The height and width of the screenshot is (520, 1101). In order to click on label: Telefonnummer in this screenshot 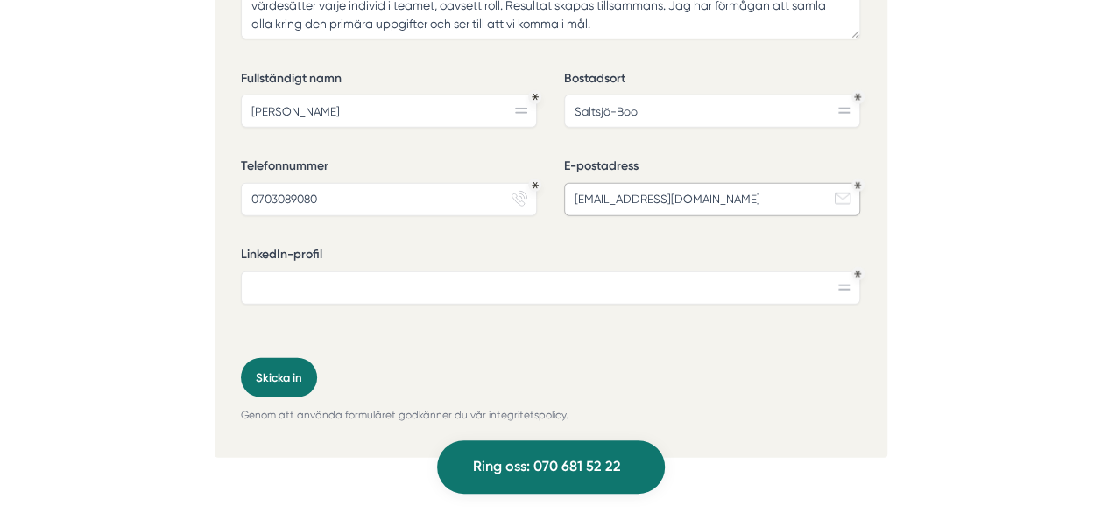, I will do `click(389, 168)`.